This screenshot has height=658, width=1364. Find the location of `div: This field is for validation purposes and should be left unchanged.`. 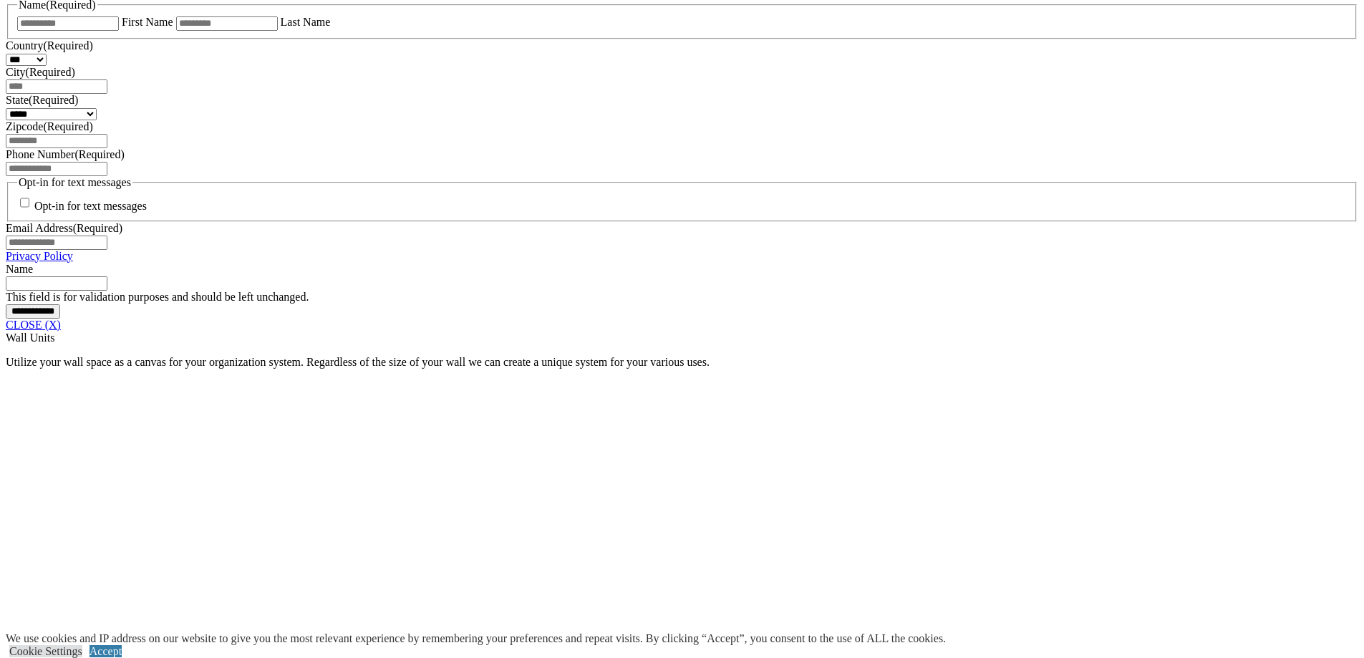

div: This field is for validation purposes and should be left unchanged. is located at coordinates (682, 297).